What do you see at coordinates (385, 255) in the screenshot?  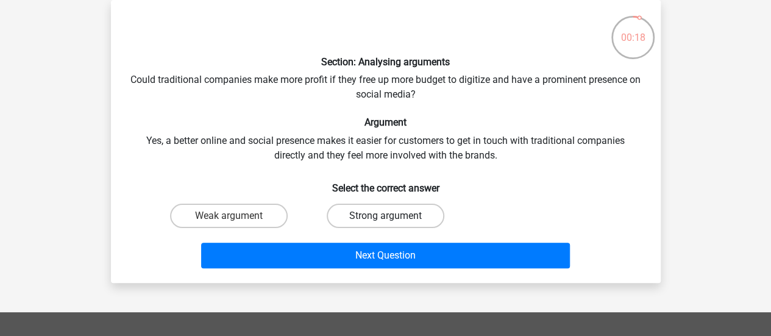 I see `button: Next Question` at bounding box center [385, 255].